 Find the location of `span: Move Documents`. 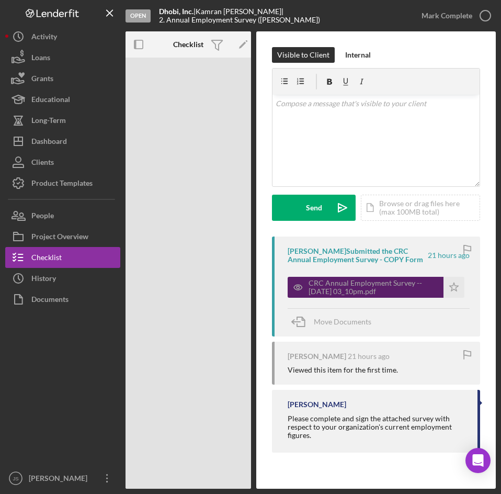

span: Move Documents is located at coordinates (343, 321).